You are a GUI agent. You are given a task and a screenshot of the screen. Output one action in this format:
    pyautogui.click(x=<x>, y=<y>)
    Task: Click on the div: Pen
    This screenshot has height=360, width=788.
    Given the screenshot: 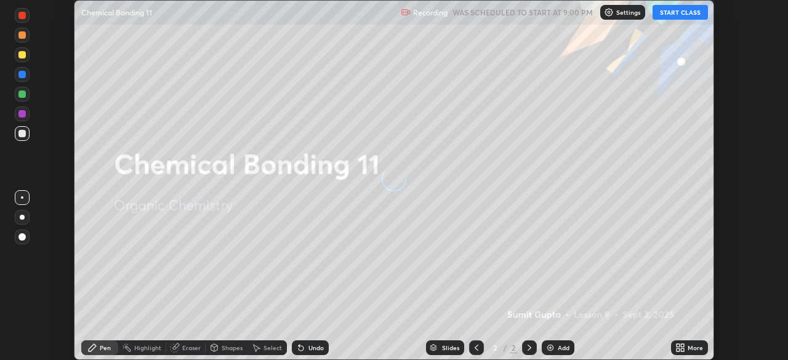 What is the action you would take?
    pyautogui.click(x=105, y=348)
    